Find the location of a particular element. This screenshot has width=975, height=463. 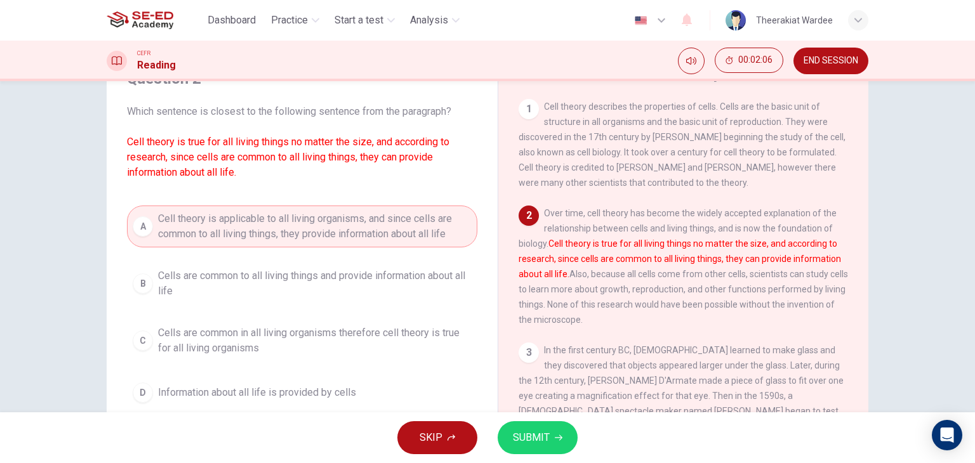

div: Open Intercom Messenger is located at coordinates (947, 435).